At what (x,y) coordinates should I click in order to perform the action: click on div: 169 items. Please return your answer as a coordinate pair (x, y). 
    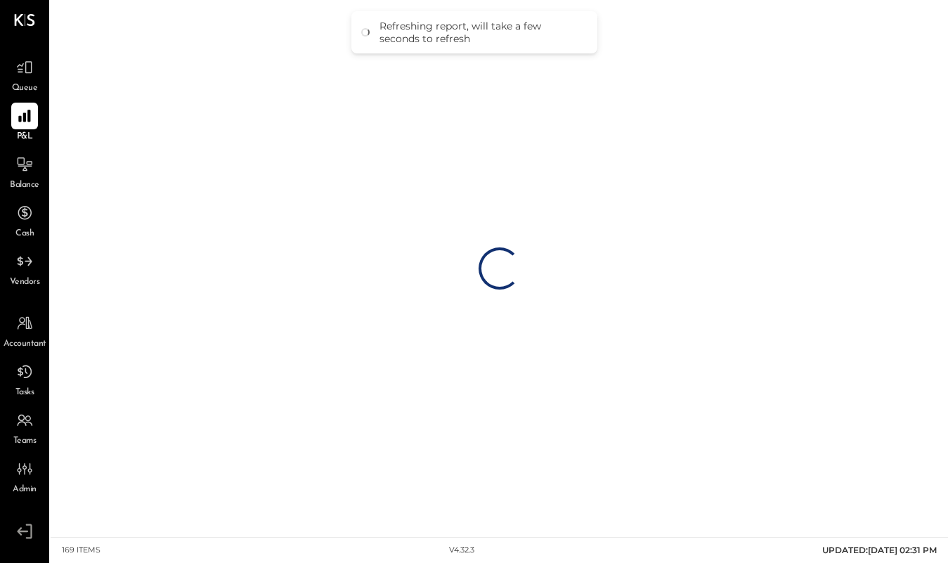
    Looking at the image, I should click on (81, 550).